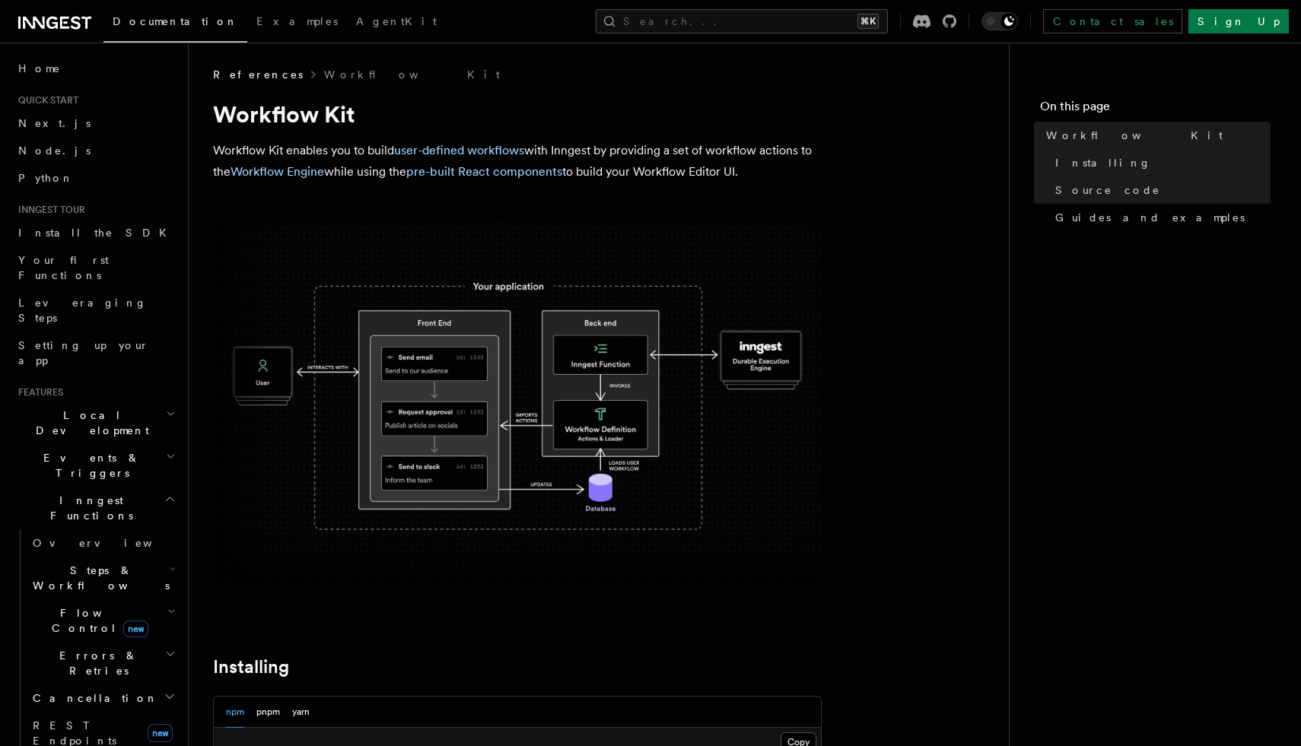 The width and height of the screenshot is (1301, 746). Describe the element at coordinates (95, 310) in the screenshot. I see `a: Leveraging Steps` at that location.